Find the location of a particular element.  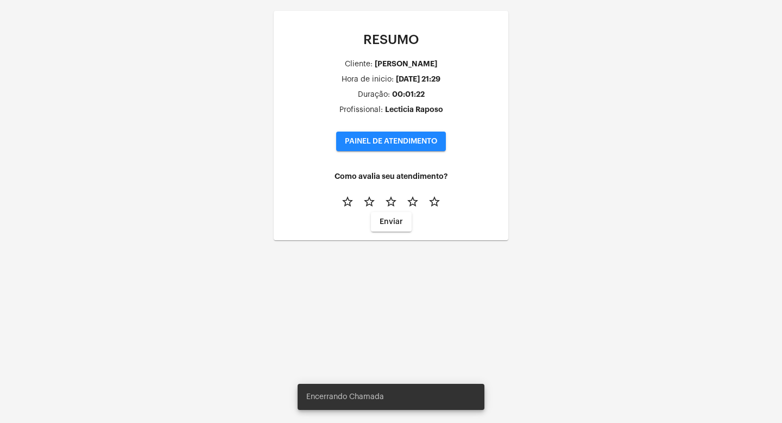

button: Enviar is located at coordinates (391, 222).